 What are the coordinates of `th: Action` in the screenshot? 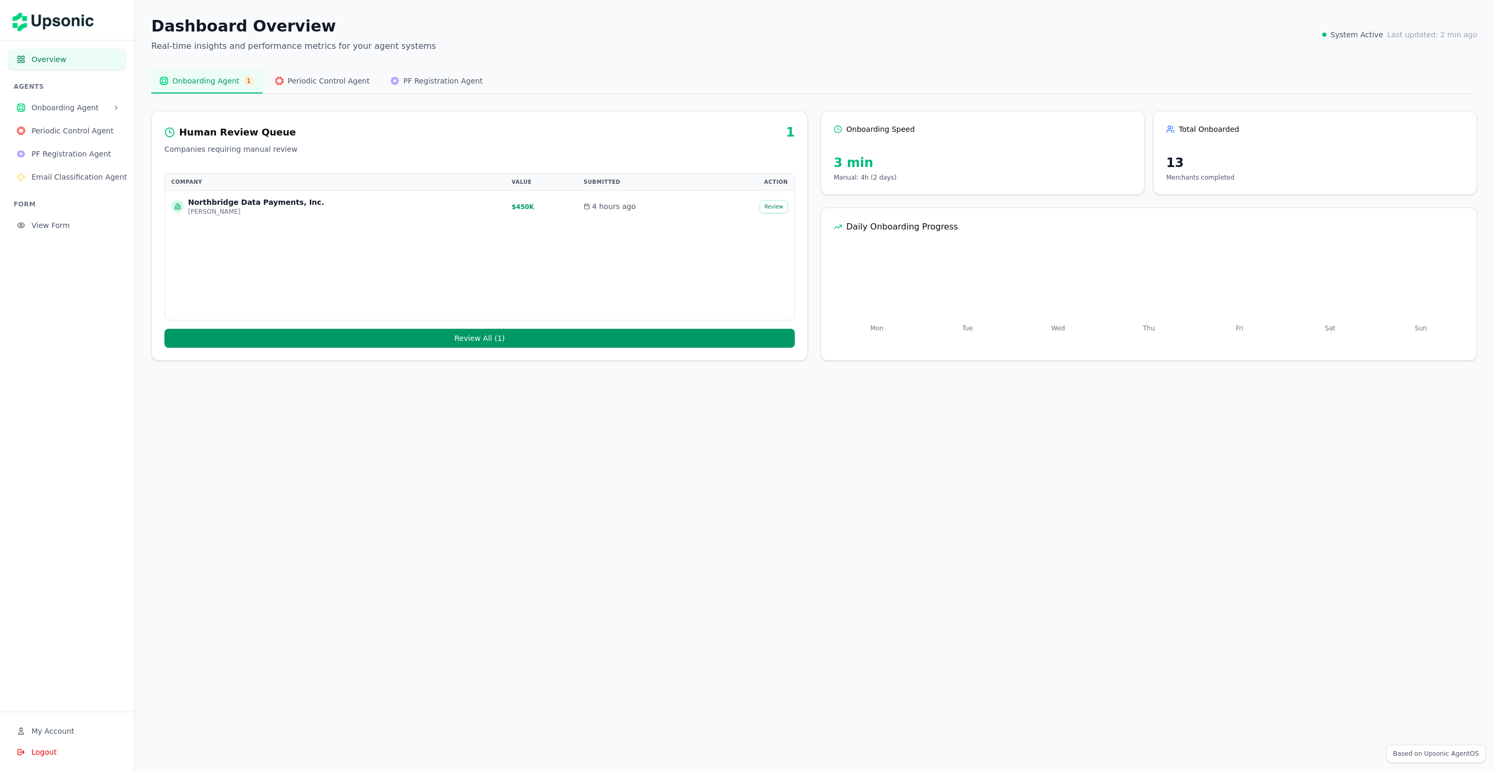 It's located at (752, 182).